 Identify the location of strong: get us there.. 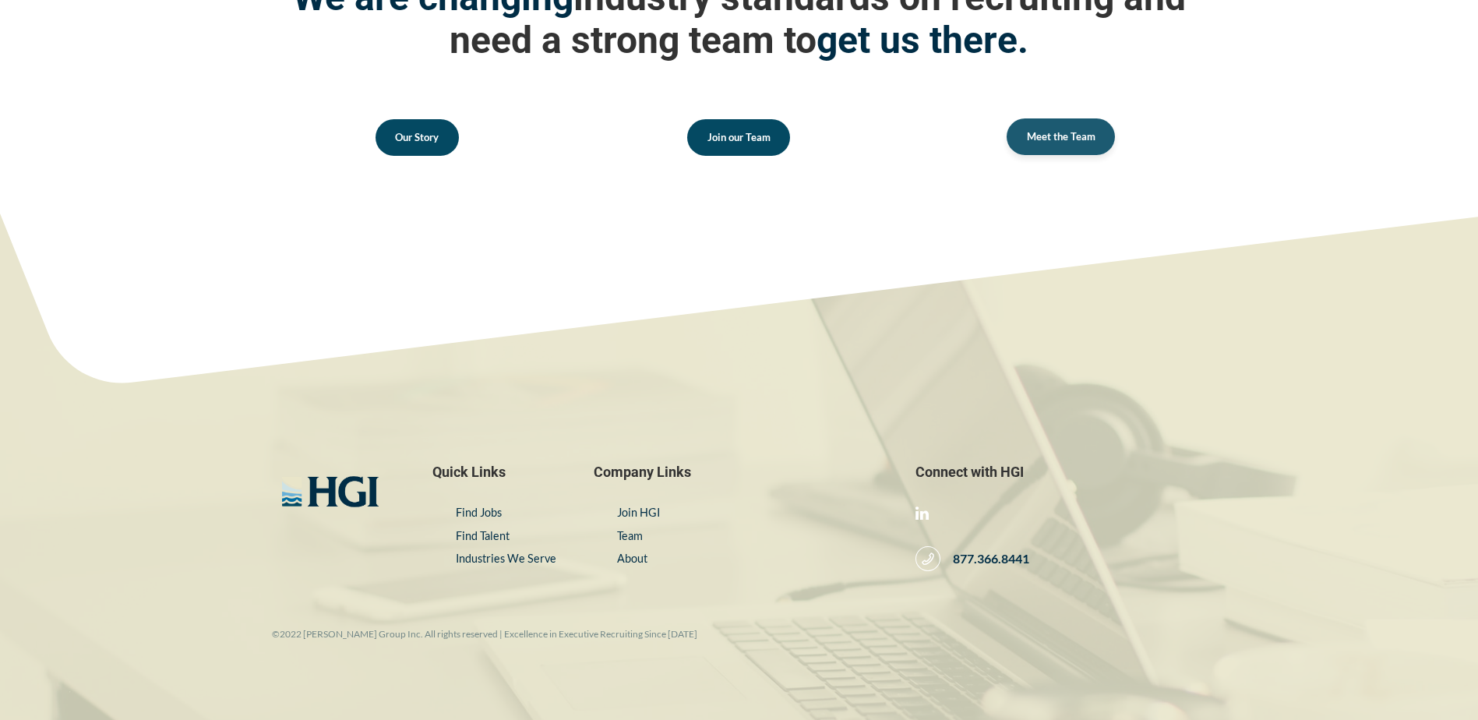
(922, 40).